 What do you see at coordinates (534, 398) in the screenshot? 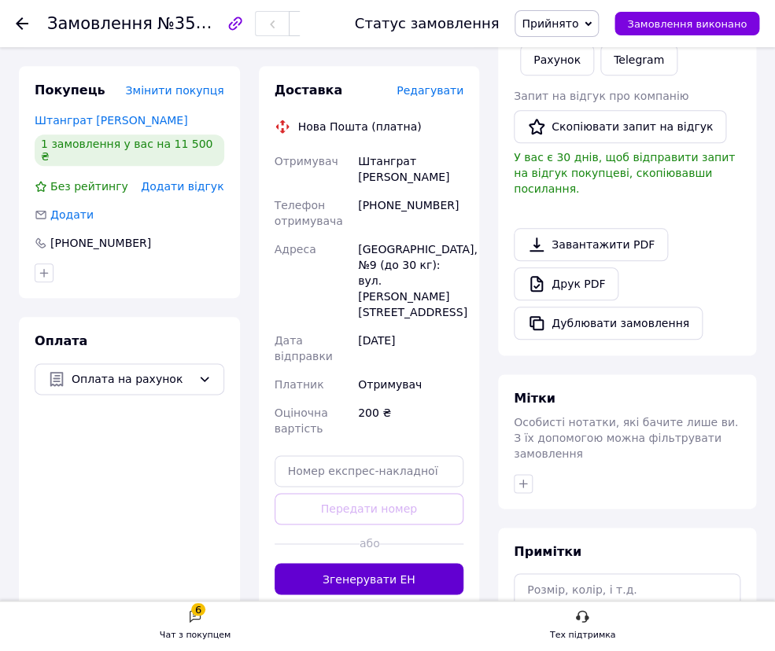
I see `span: Мітки` at bounding box center [534, 398].